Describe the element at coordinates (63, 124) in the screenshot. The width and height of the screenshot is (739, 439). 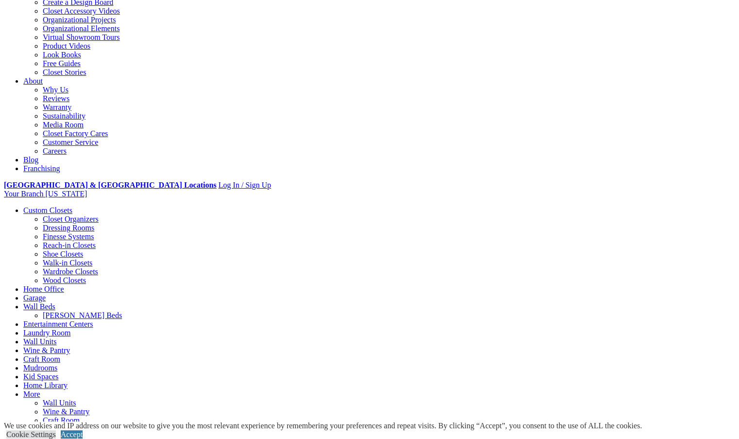
I see `a: Media Room` at that location.